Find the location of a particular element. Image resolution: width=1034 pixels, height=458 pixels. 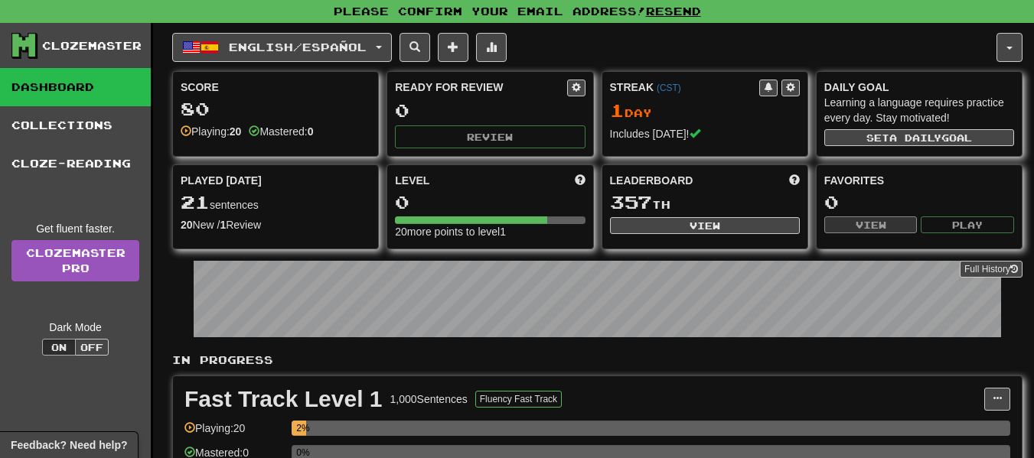

div: 2% is located at coordinates (301, 428).